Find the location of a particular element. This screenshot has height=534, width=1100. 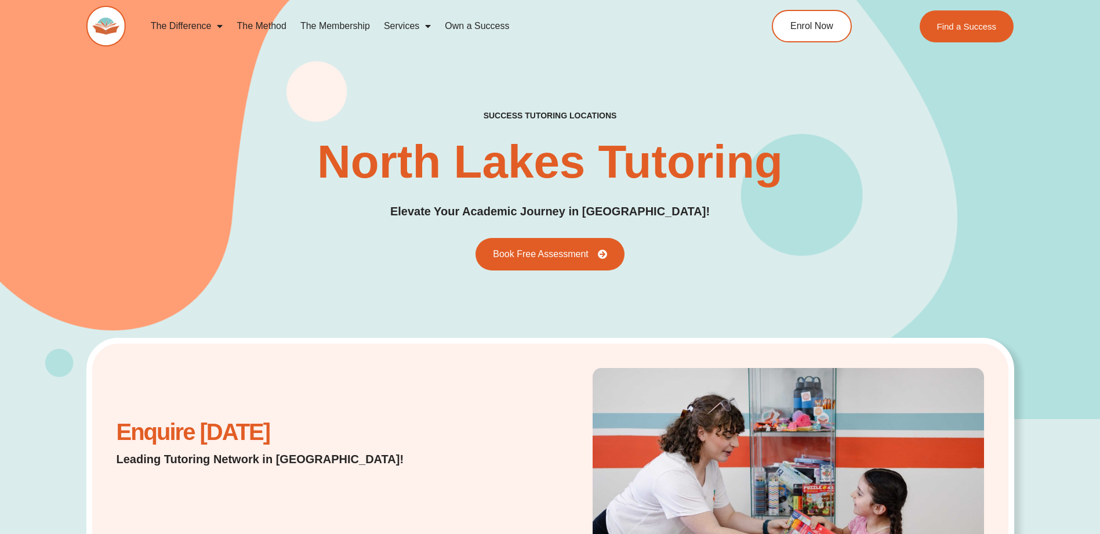

a: Find a Success is located at coordinates (967, 26).